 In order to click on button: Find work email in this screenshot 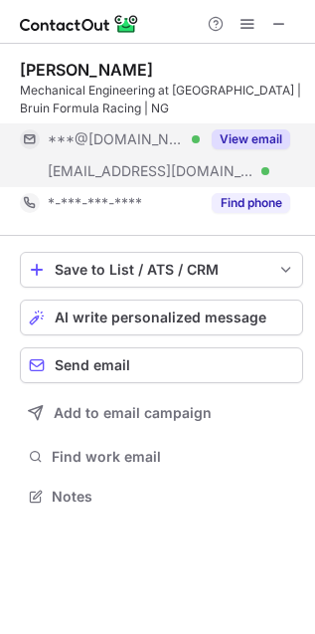, I will do `click(161, 456)`.